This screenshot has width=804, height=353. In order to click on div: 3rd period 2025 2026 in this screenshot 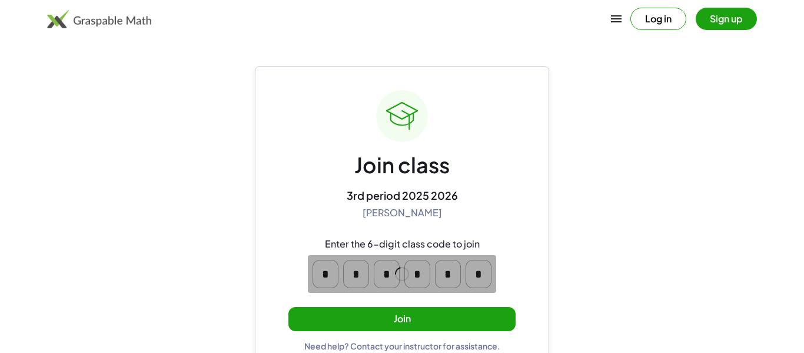, I will do `click(402, 195)`.